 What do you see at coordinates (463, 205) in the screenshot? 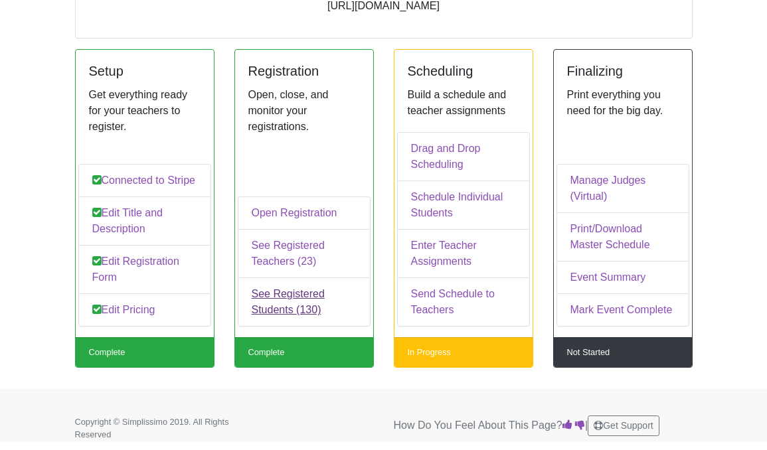
I see `a: Schedule Individual Students` at bounding box center [463, 205].